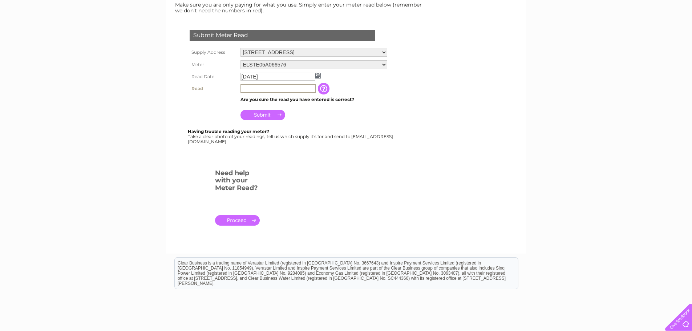  Describe the element at coordinates (634, 33) in the screenshot. I see `a: Blog` at that location.